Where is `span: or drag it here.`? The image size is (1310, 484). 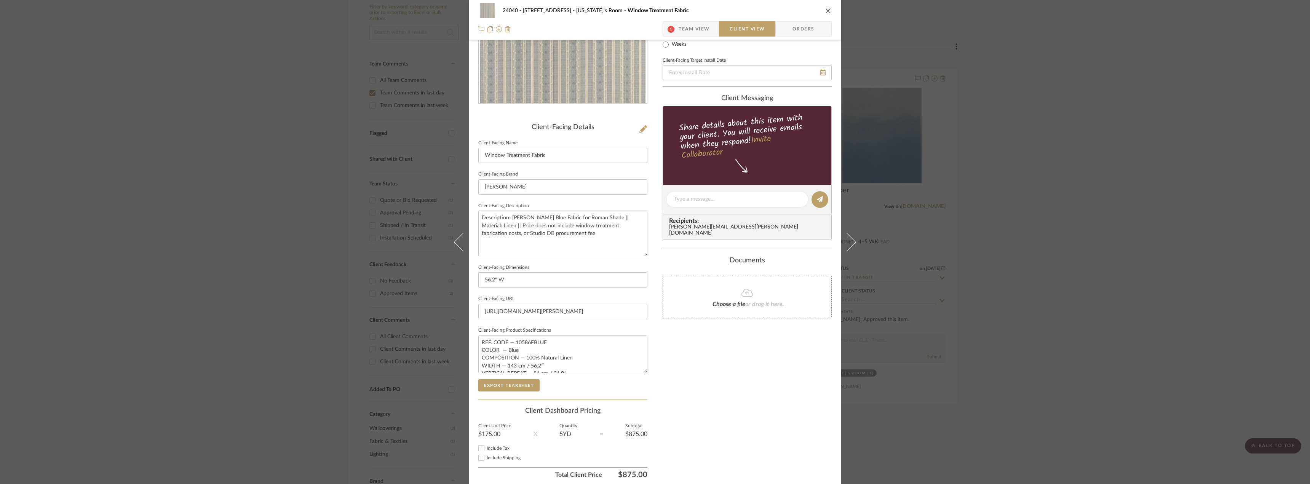
span: or drag it here. is located at coordinates (765, 304).